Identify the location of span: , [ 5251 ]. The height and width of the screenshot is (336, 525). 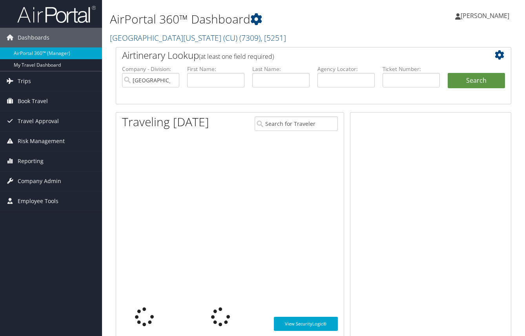
(273, 38).